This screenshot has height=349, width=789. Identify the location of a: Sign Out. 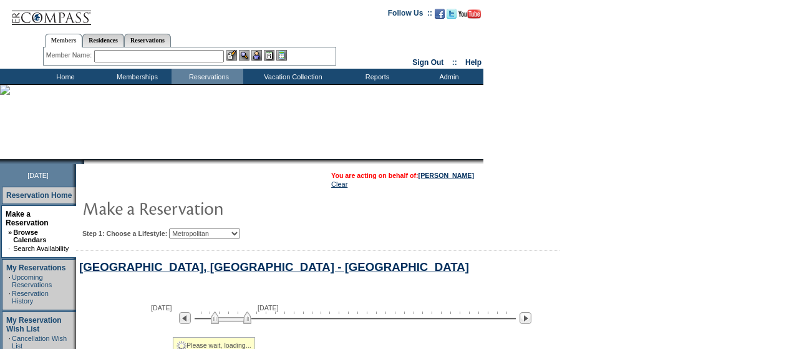
(428, 62).